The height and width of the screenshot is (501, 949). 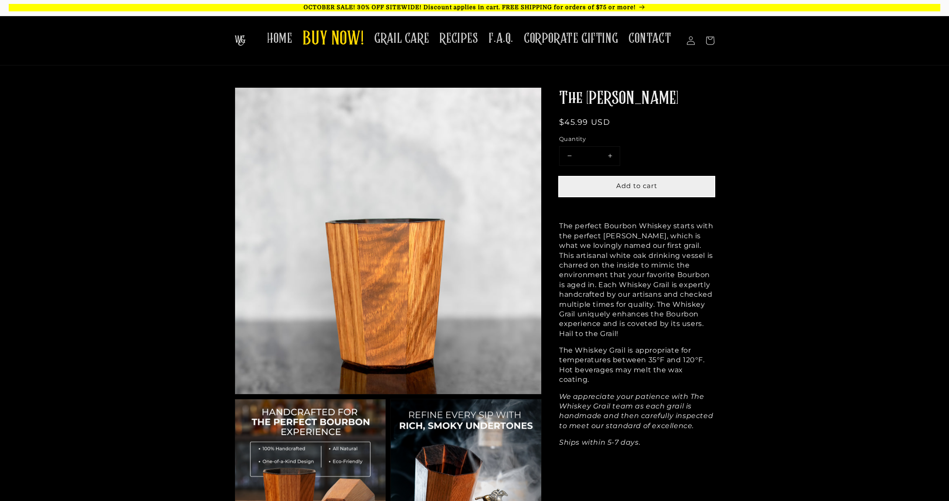 I want to click on span: GRAIL CARE, so click(x=402, y=38).